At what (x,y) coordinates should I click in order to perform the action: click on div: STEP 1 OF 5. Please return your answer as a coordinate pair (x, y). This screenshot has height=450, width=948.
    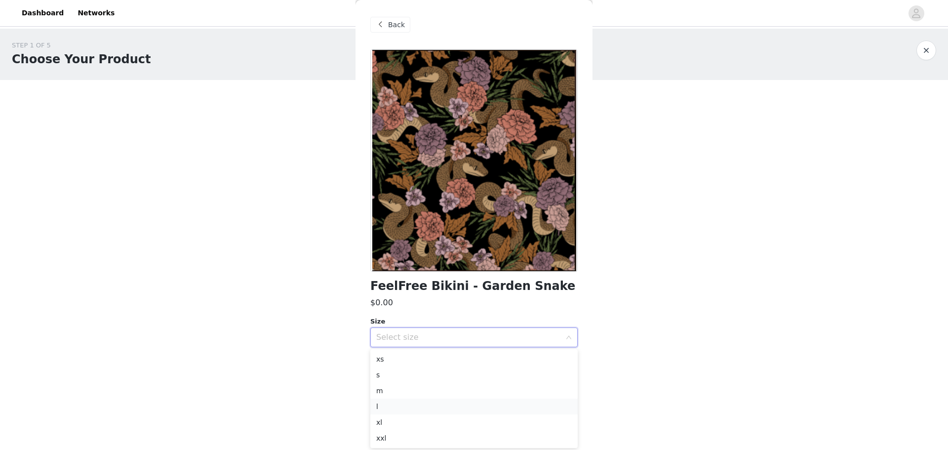
    Looking at the image, I should click on (81, 45).